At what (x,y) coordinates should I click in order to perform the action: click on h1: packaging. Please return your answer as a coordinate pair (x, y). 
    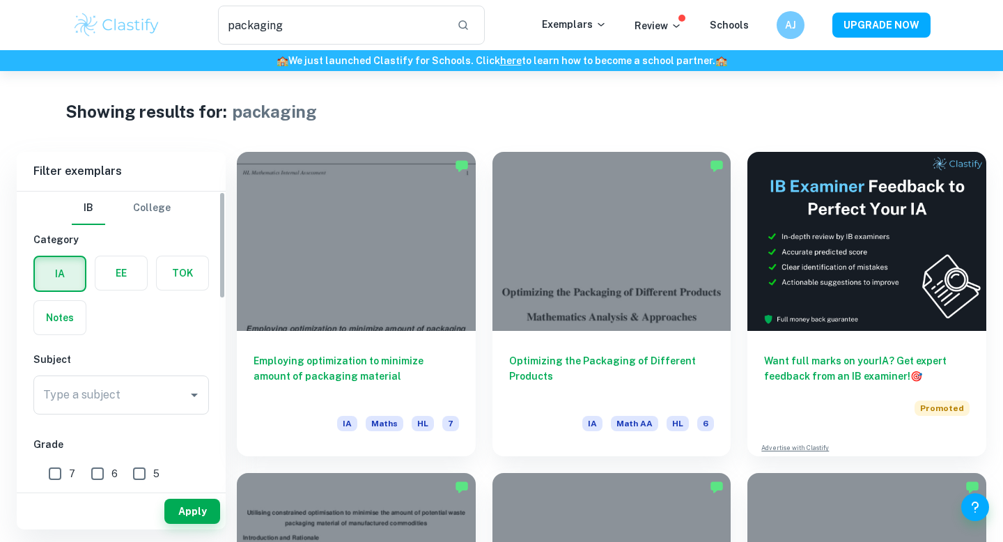
    Looking at the image, I should click on (275, 111).